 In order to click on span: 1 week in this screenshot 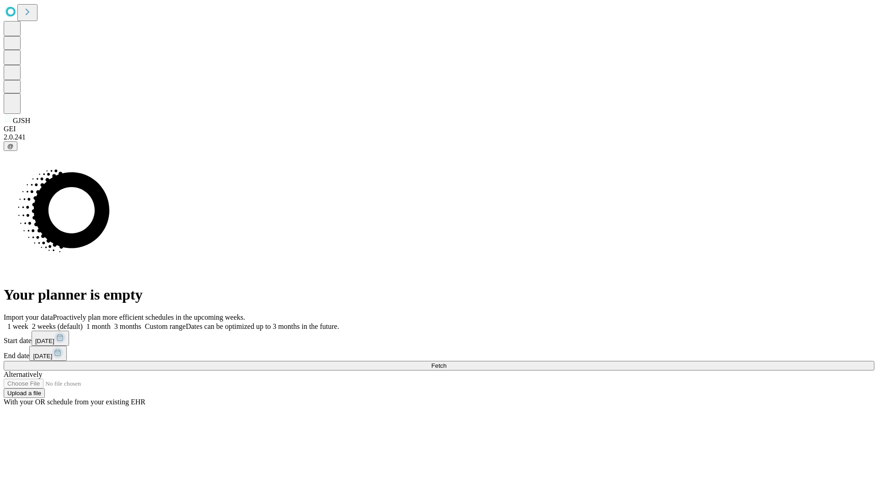, I will do `click(18, 326)`.